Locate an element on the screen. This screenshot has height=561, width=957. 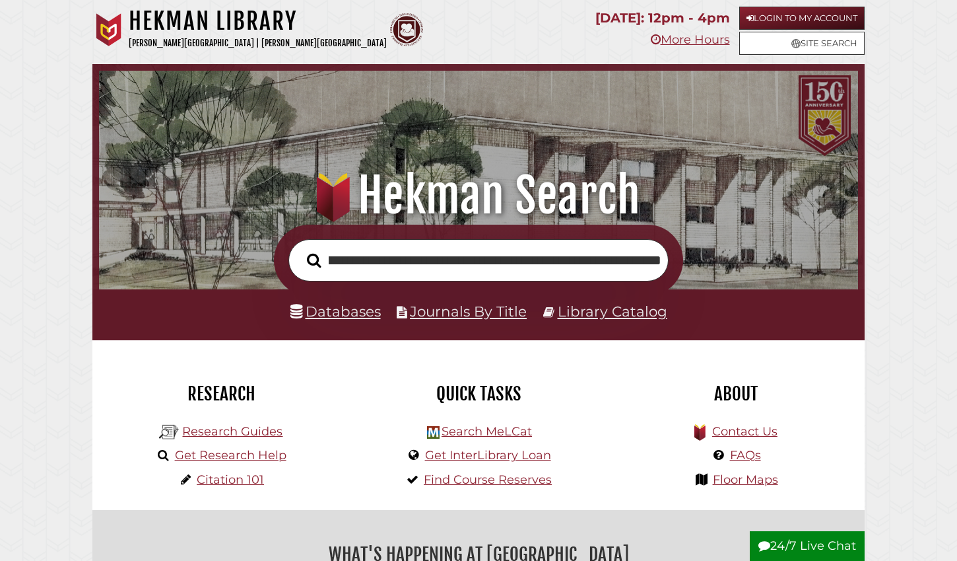
img: Calvin University is located at coordinates (109, 30).